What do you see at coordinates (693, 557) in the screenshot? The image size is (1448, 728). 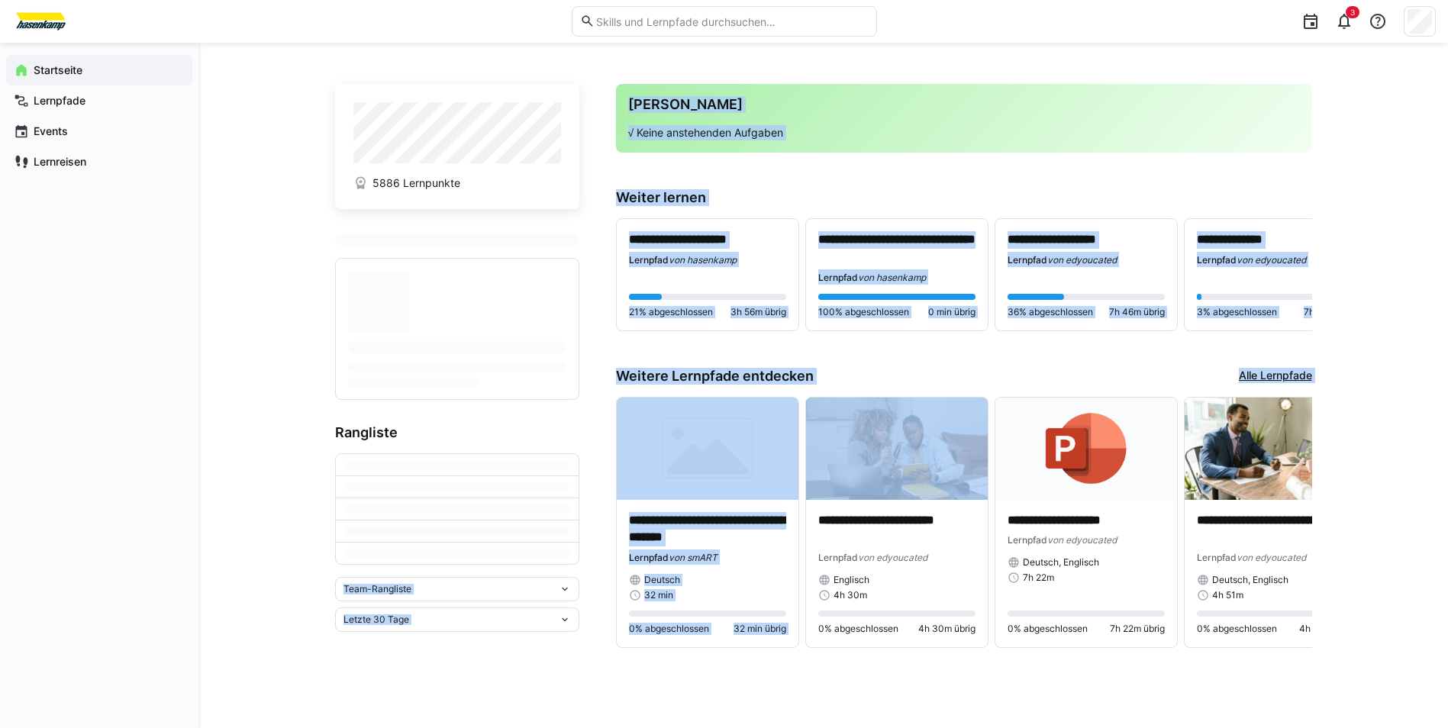 I see `span: von smART` at bounding box center [693, 557].